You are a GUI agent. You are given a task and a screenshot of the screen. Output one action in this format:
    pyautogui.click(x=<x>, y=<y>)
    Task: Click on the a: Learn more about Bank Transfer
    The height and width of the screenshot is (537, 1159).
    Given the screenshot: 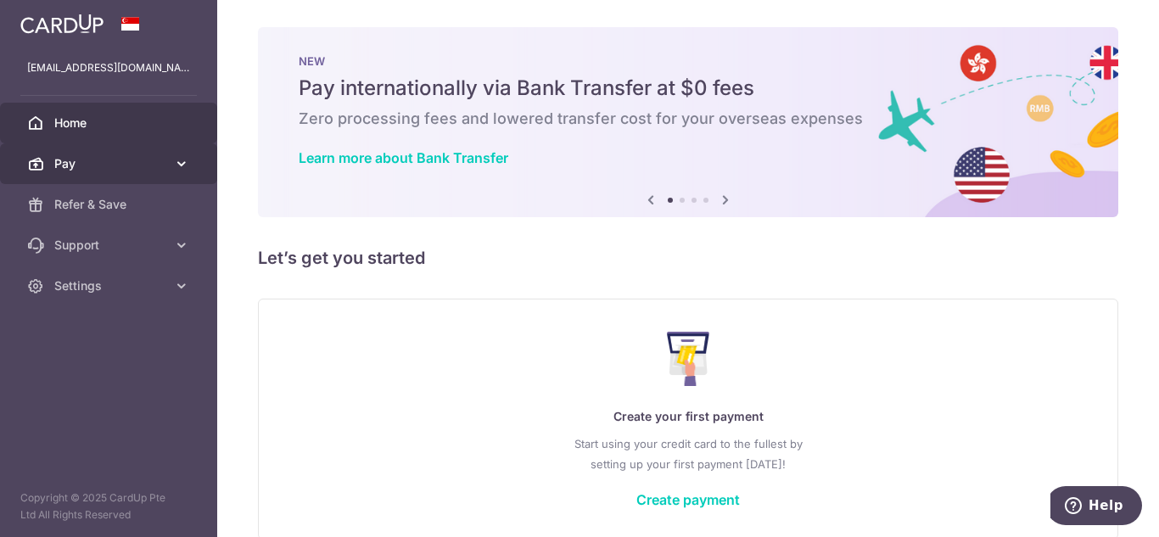 What is the action you would take?
    pyautogui.click(x=403, y=158)
    